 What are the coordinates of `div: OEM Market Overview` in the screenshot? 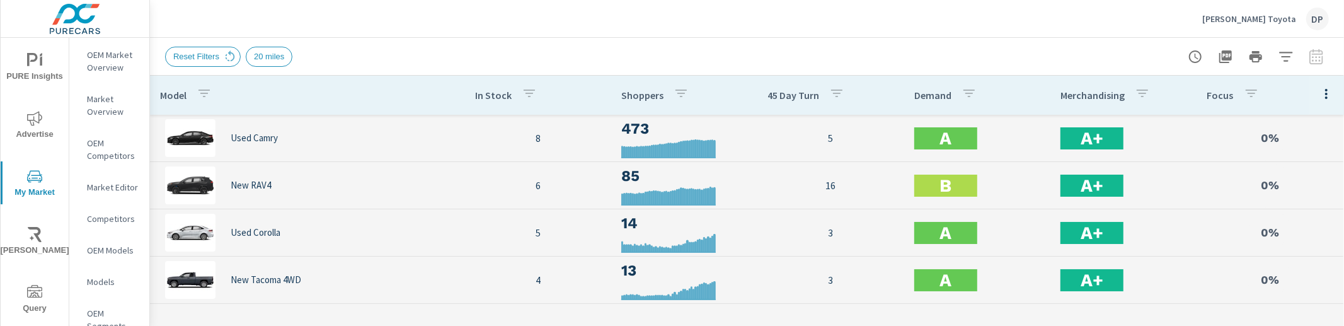 It's located at (109, 61).